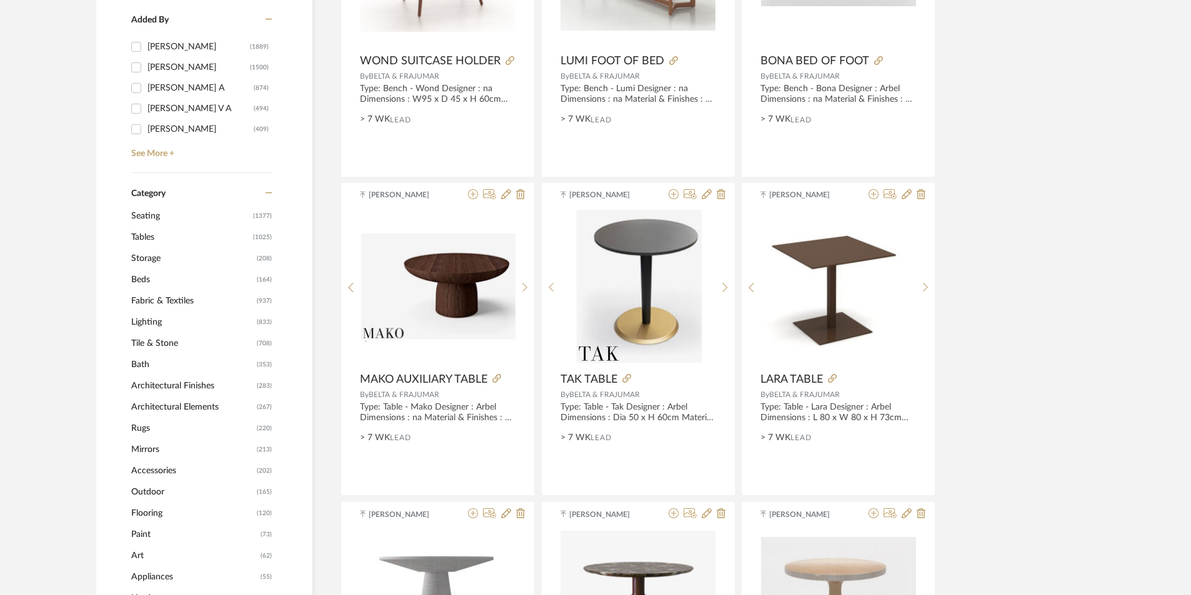  What do you see at coordinates (266, 577) in the screenshot?
I see `span: (55)` at bounding box center [266, 577].